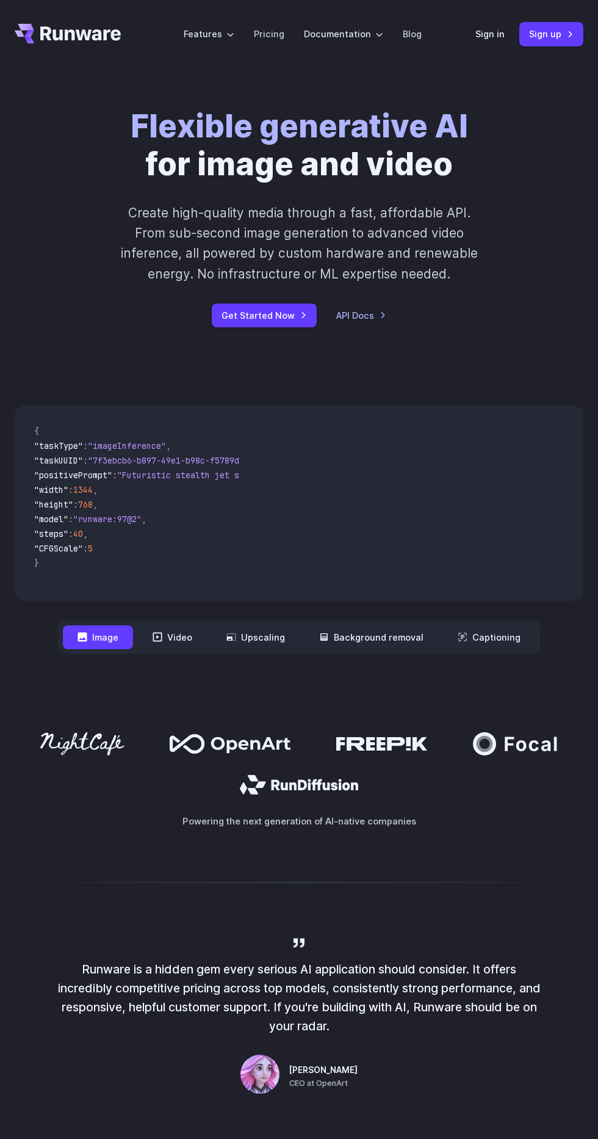 The image size is (598, 1139). What do you see at coordinates (78, 534) in the screenshot?
I see `span: 40` at bounding box center [78, 534].